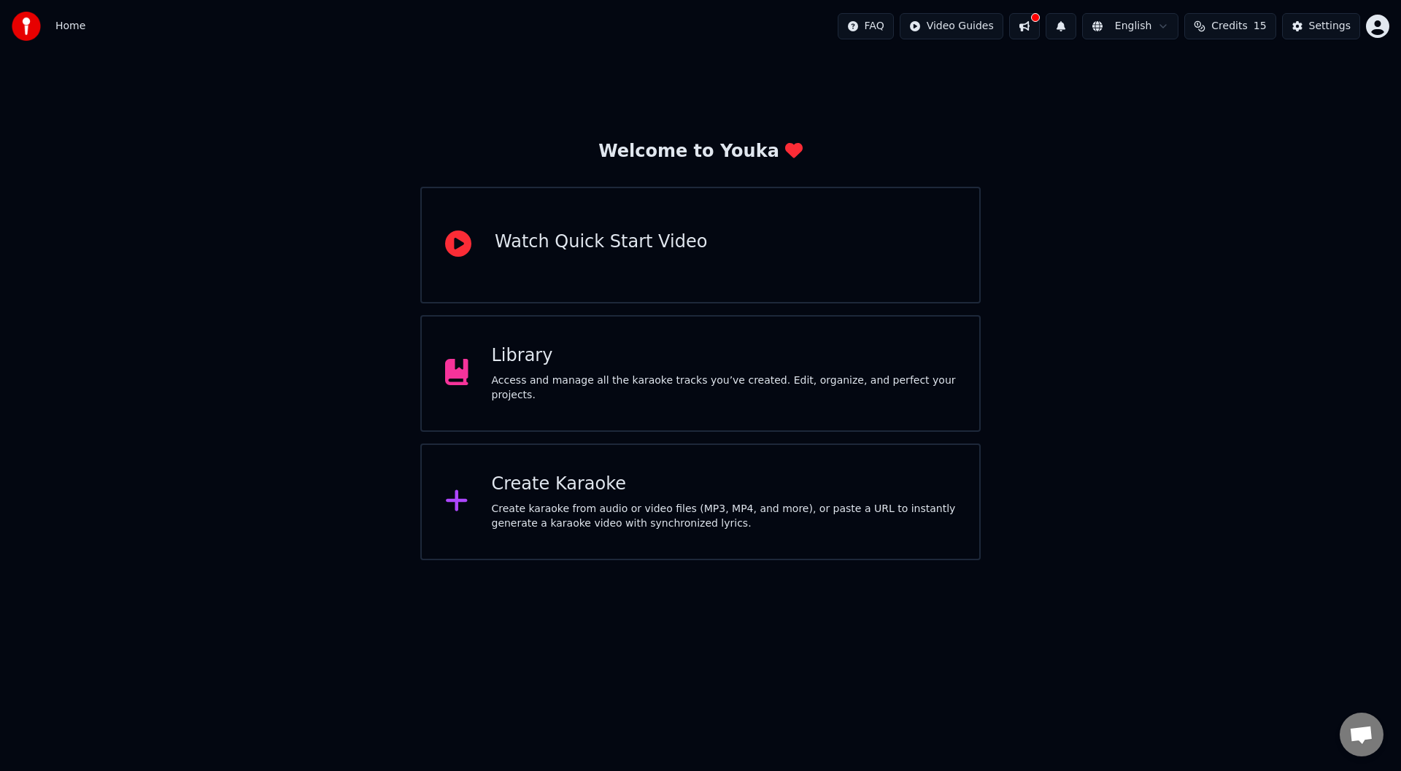 The height and width of the screenshot is (771, 1401). Describe the element at coordinates (1321, 26) in the screenshot. I see `button: Settings` at that location.